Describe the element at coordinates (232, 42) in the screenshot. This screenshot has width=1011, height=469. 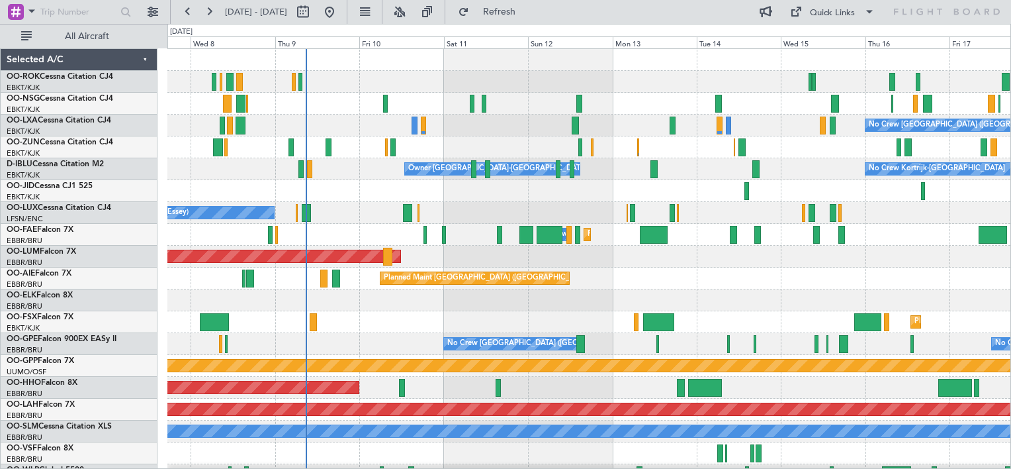
I see `div: Wed 8` at that location.